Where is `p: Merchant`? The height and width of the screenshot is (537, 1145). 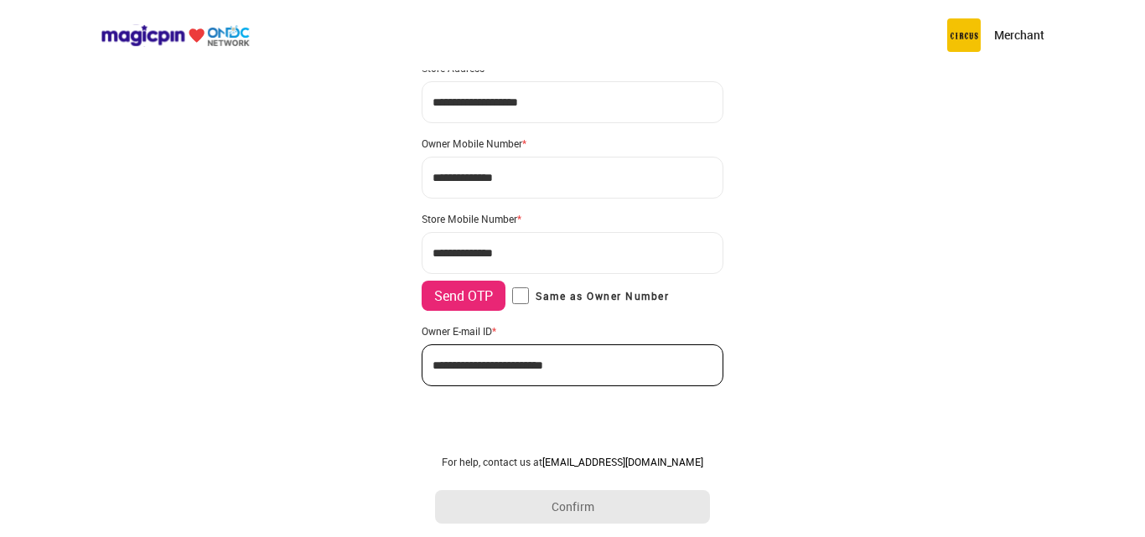
p: Merchant is located at coordinates (1019, 35).